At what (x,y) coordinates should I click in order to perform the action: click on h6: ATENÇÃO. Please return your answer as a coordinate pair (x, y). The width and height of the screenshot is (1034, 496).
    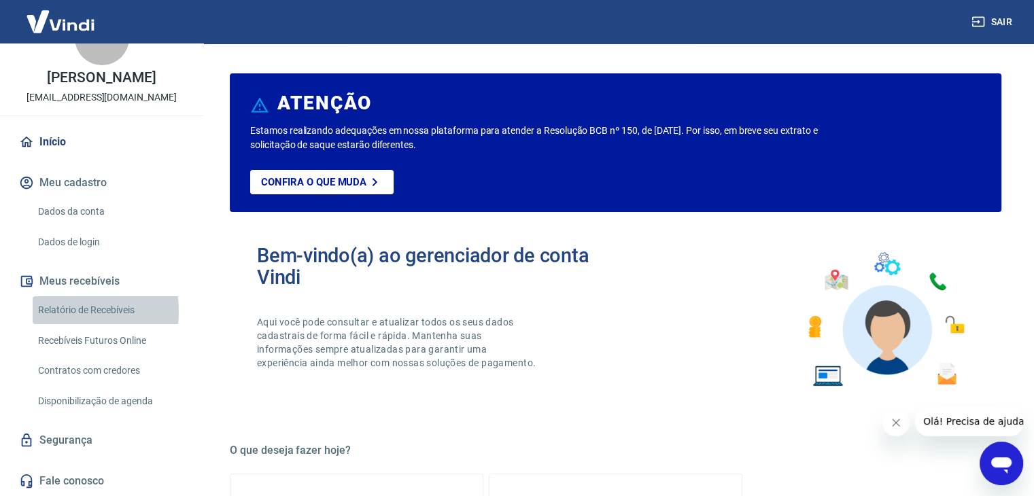
    Looking at the image, I should click on (324, 103).